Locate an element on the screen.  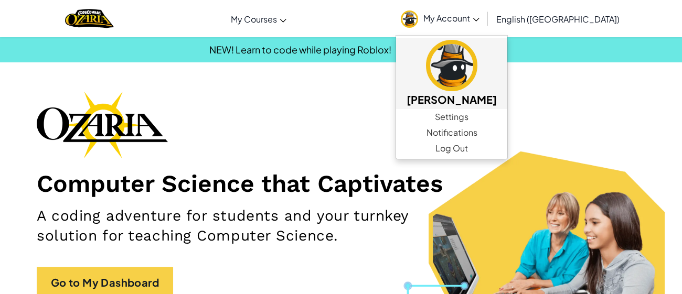
a: Notifications is located at coordinates (452, 133).